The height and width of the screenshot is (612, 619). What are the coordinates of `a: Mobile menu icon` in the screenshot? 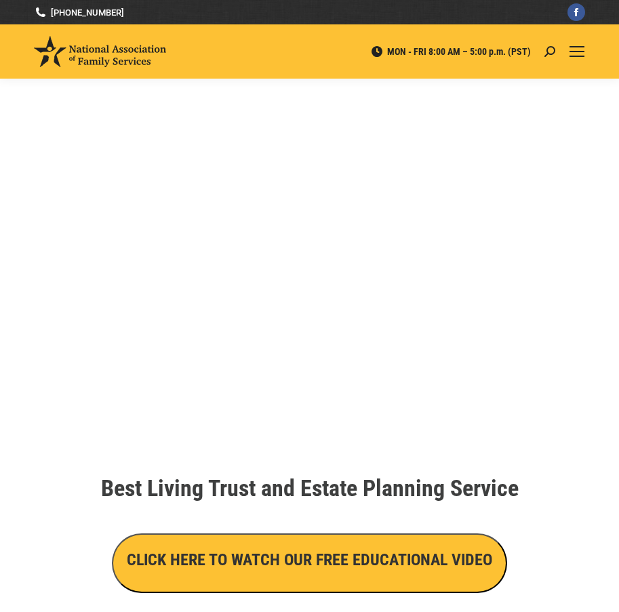 It's located at (577, 51).